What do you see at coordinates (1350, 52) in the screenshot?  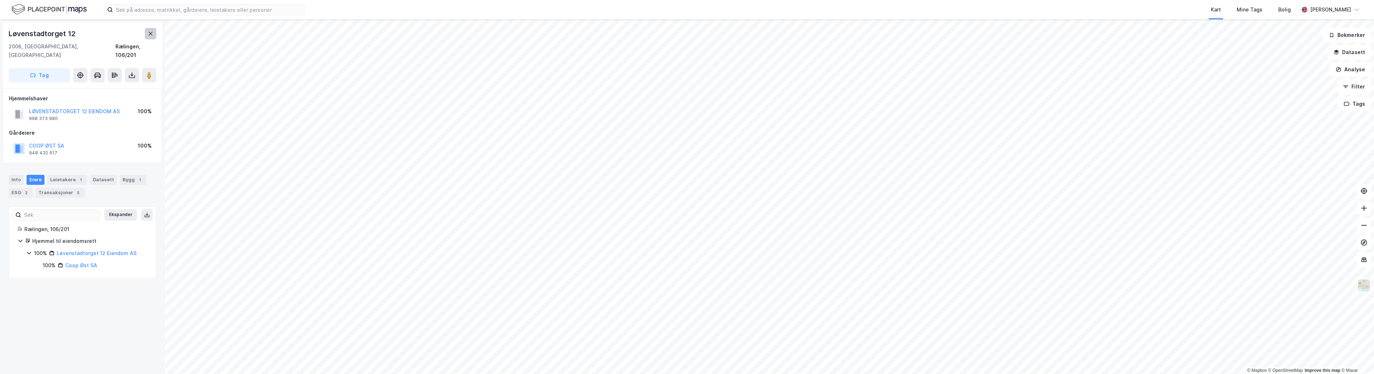 I see `button: Datasett` at bounding box center [1350, 52].